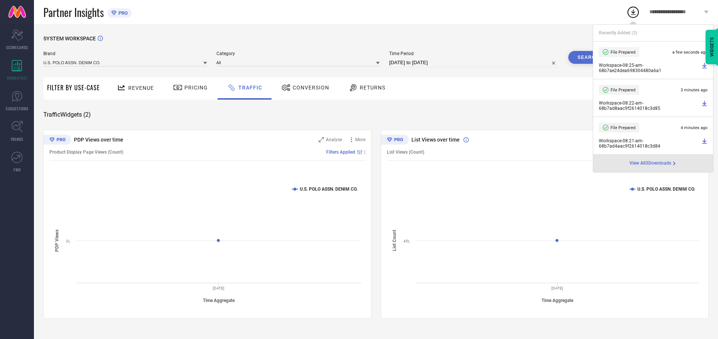 The width and height of the screenshot is (718, 339). I want to click on span: PRO, so click(122, 13).